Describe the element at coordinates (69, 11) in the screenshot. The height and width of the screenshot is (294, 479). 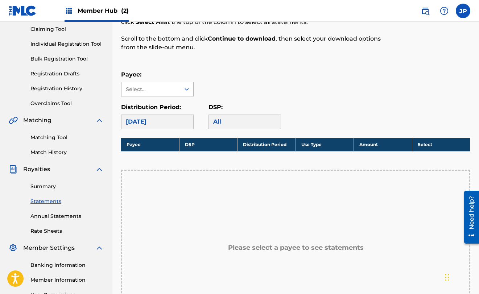
I see `img: Top Rightsholders` at that location.